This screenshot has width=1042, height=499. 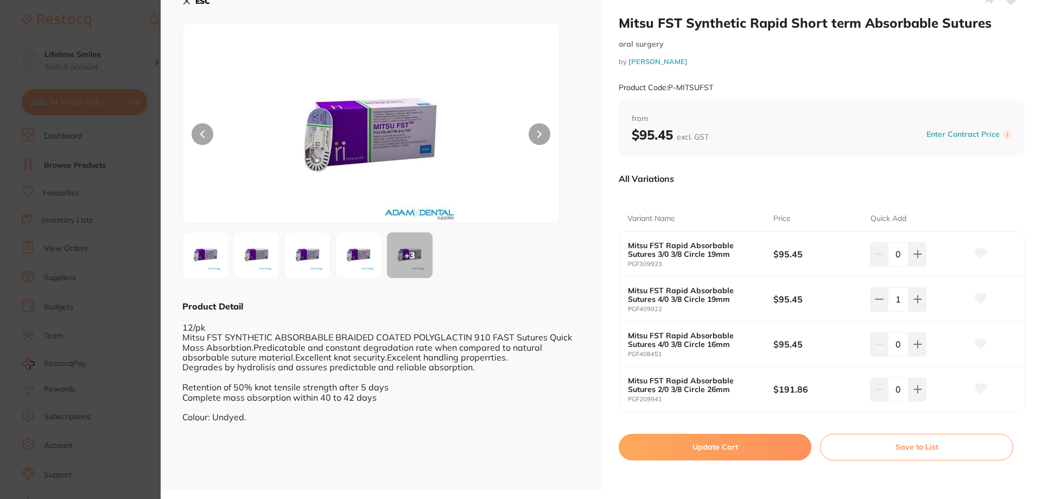 I want to click on img: OTkyMy5qcGc, so click(x=257, y=255).